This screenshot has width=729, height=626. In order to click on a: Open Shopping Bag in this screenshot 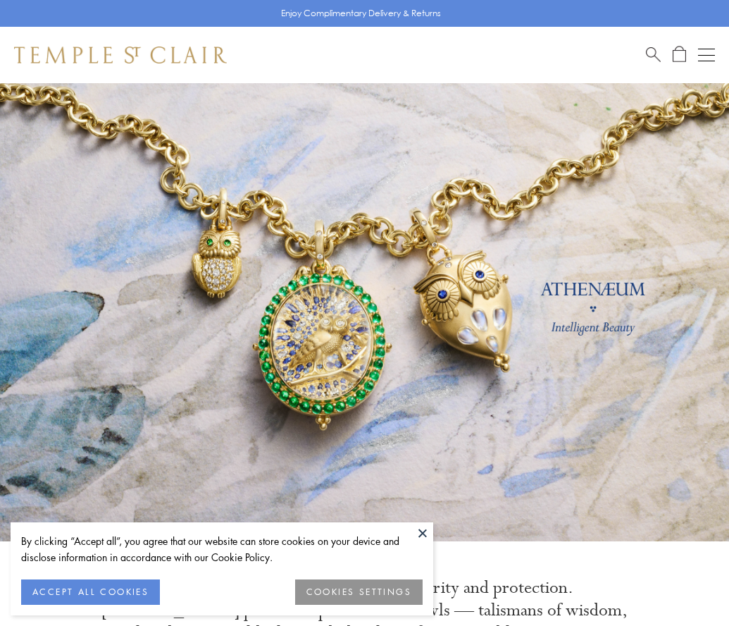, I will do `click(679, 54)`.